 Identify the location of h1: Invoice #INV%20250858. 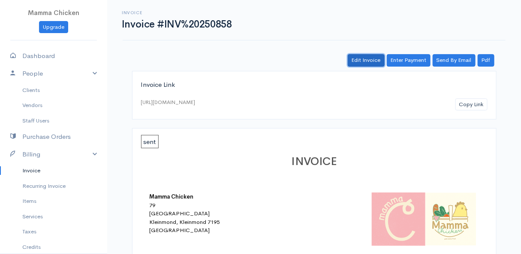
(177, 24).